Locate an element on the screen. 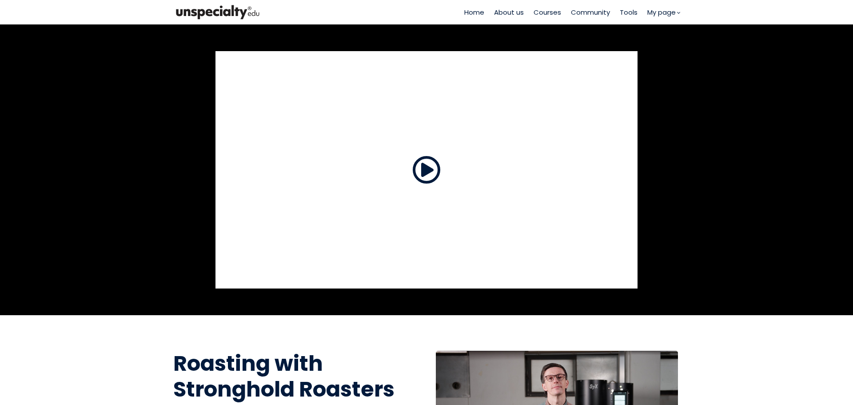 This screenshot has width=853, height=405. h1: Roasting with Stronghold Roasters is located at coordinates (294, 376).